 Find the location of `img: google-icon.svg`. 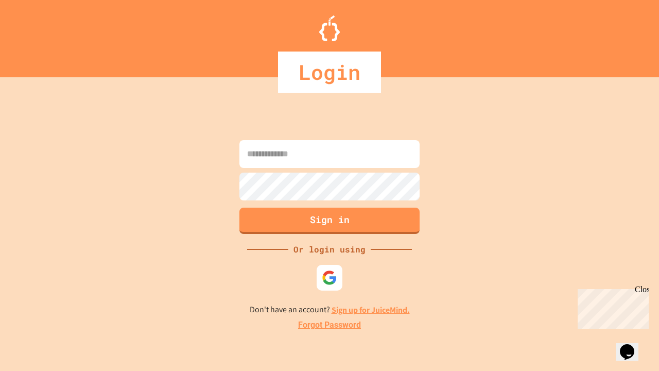

img: google-icon.svg is located at coordinates (330, 278).